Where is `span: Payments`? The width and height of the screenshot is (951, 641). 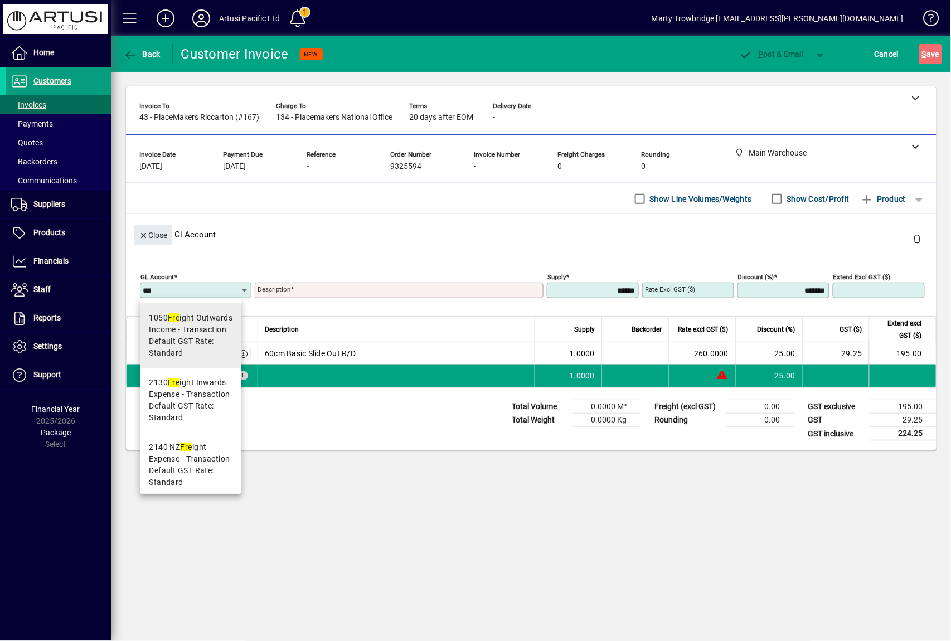
span: Payments is located at coordinates (32, 124).